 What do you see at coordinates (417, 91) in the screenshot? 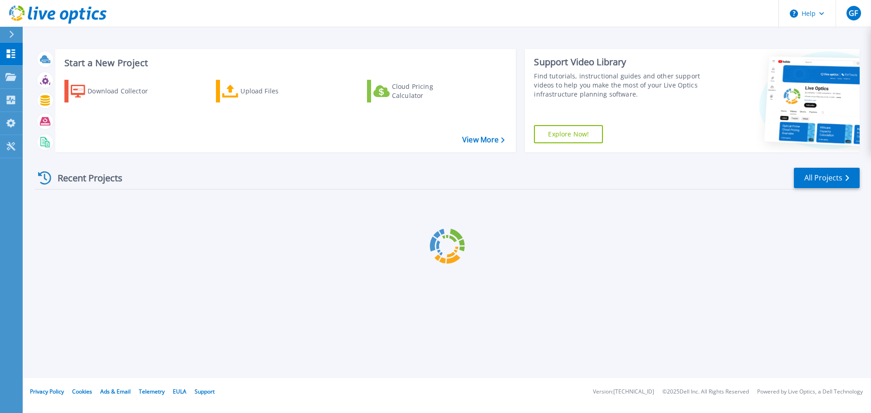
I see `a: Cloud Pricing Calculator` at bounding box center [417, 91].